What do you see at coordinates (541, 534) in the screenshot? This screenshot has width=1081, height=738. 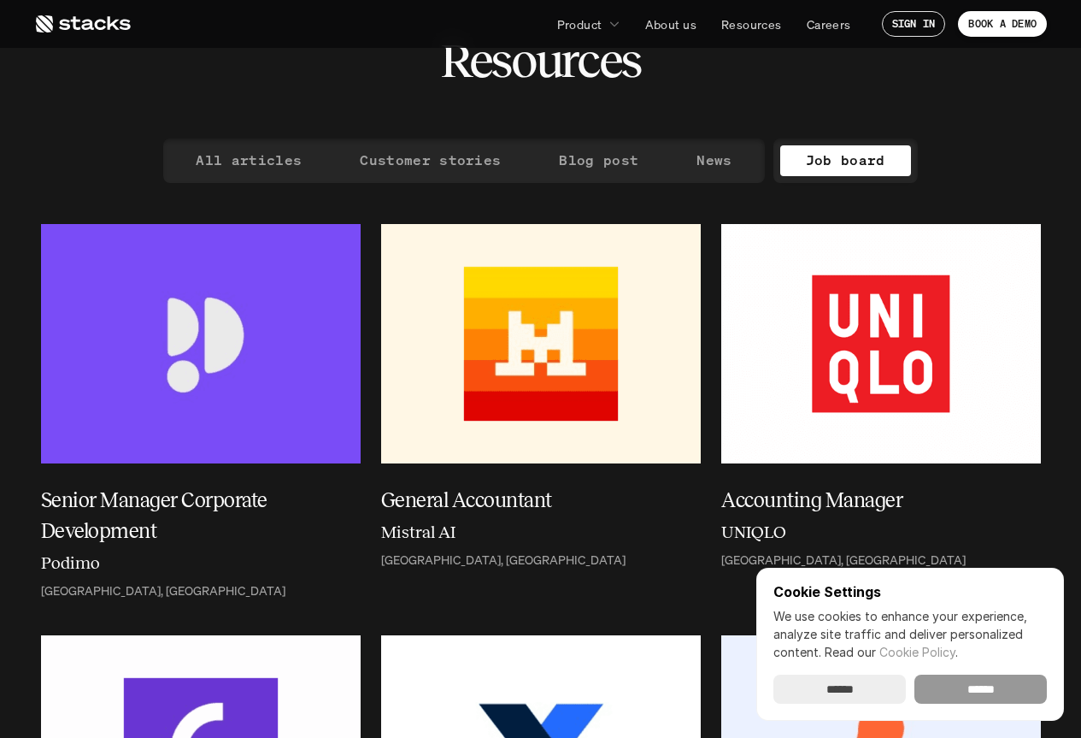 I see `a: Mistral AI` at bounding box center [541, 534].